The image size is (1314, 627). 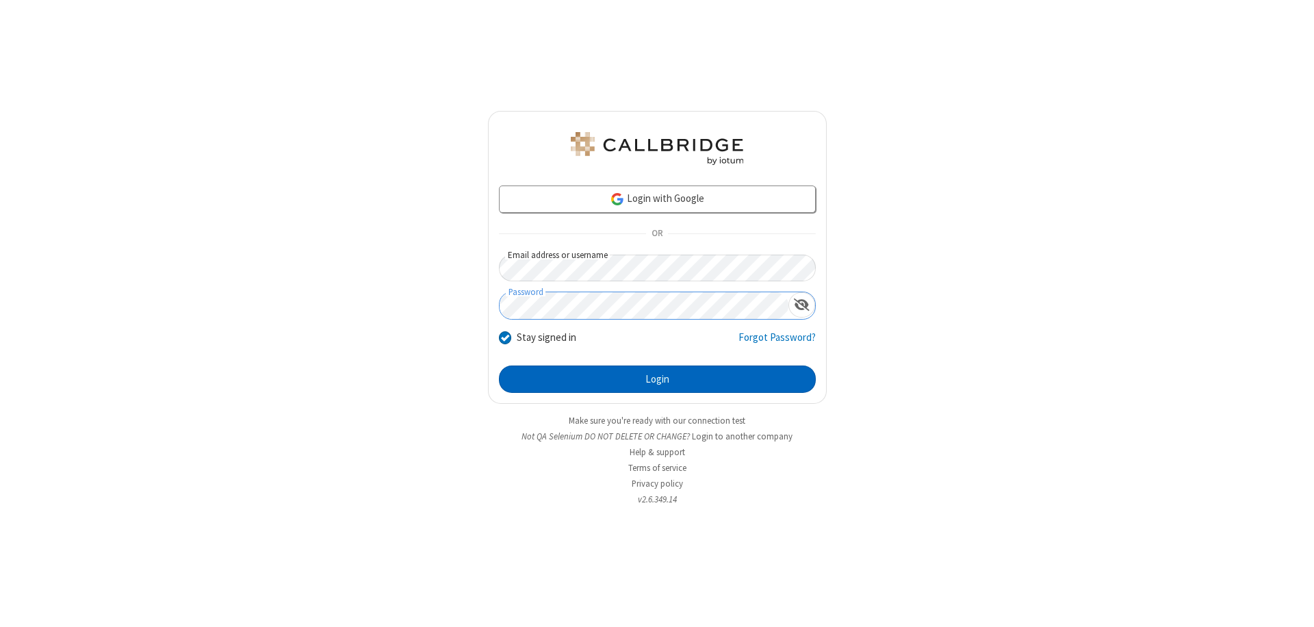 What do you see at coordinates (801, 305) in the screenshot?
I see `div: Show password` at bounding box center [801, 305].